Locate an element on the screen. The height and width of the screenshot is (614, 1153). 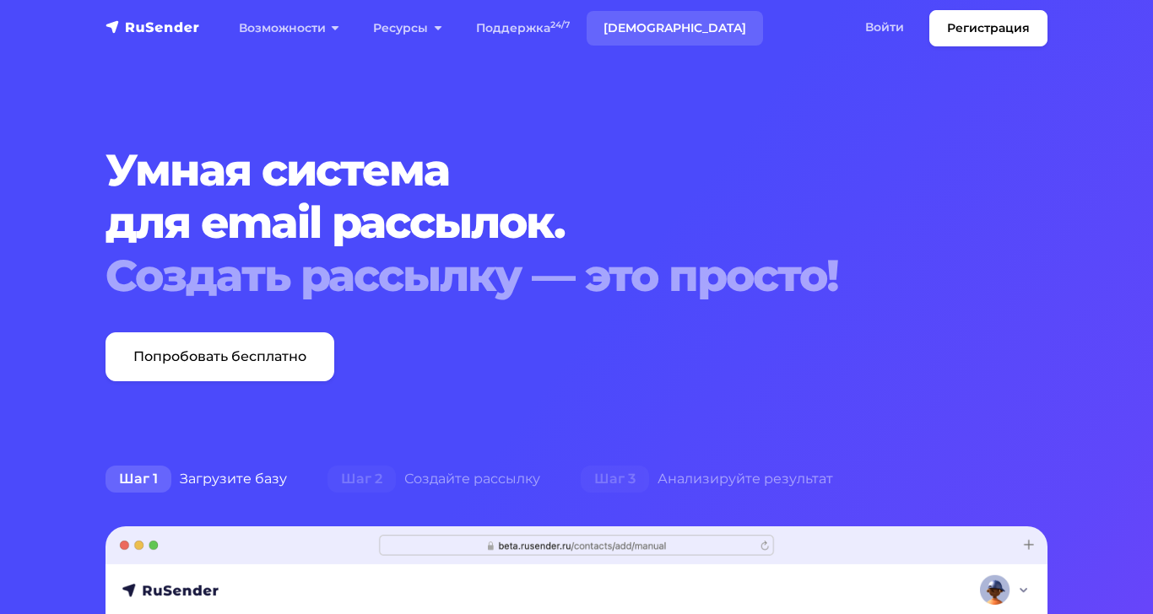
span: Шаг 1 is located at coordinates (138, 479).